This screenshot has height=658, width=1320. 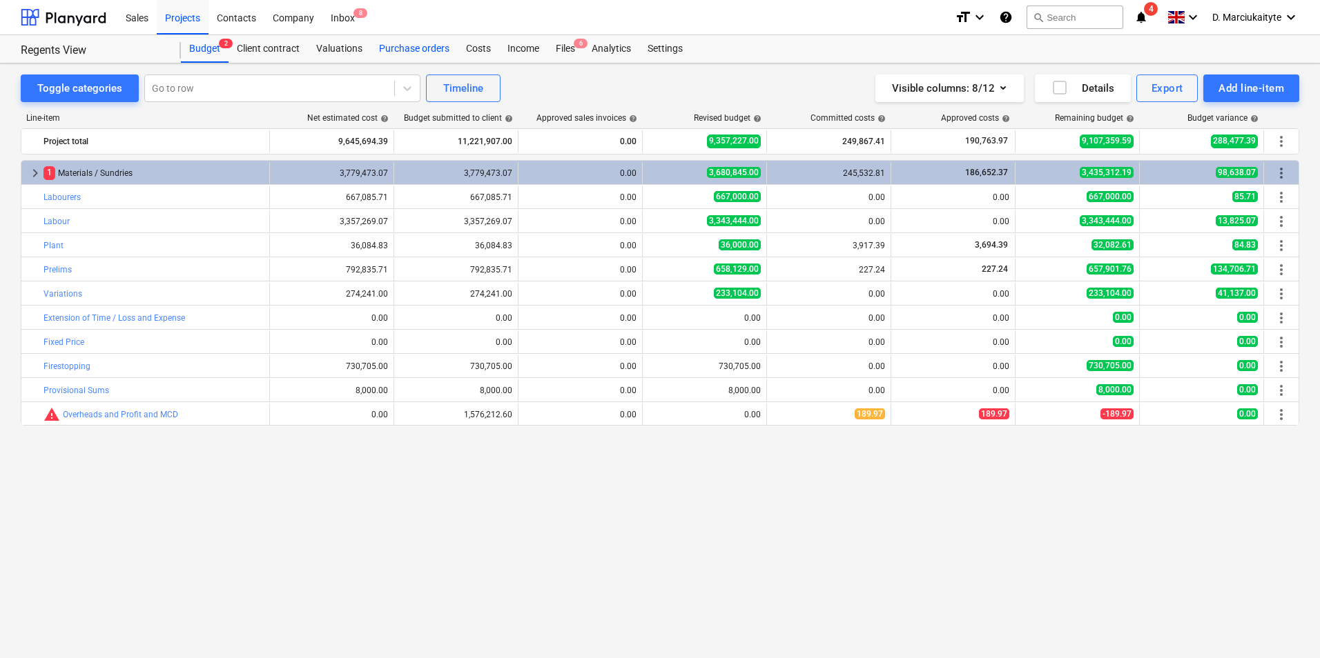 I want to click on div: Valuations, so click(x=339, y=49).